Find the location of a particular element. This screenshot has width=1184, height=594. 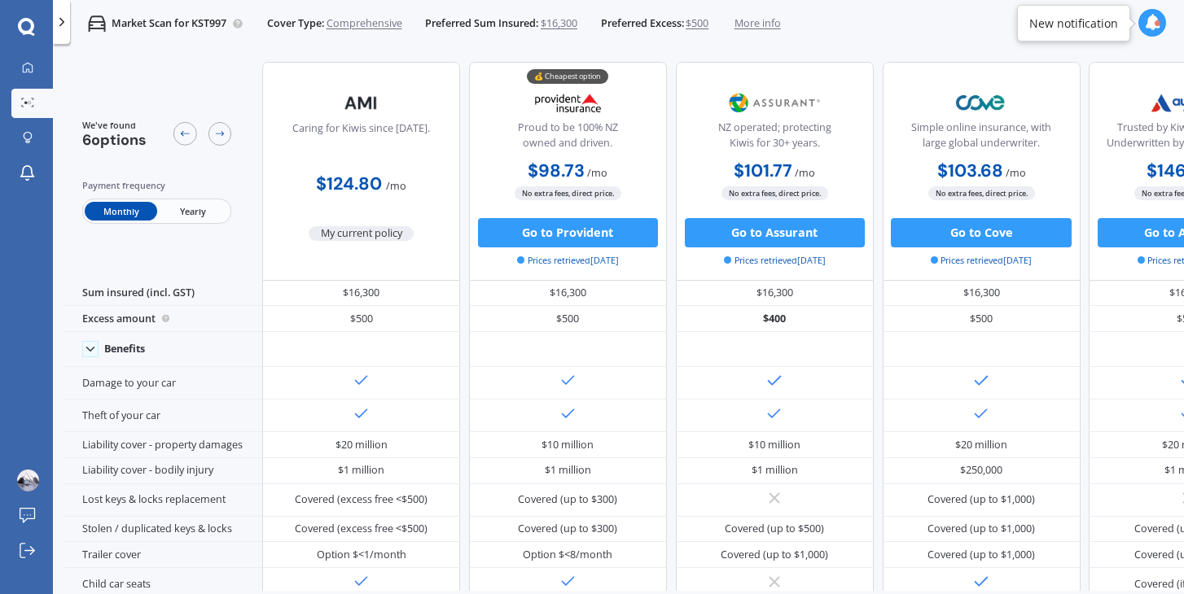

span: My current policy is located at coordinates (361, 234).